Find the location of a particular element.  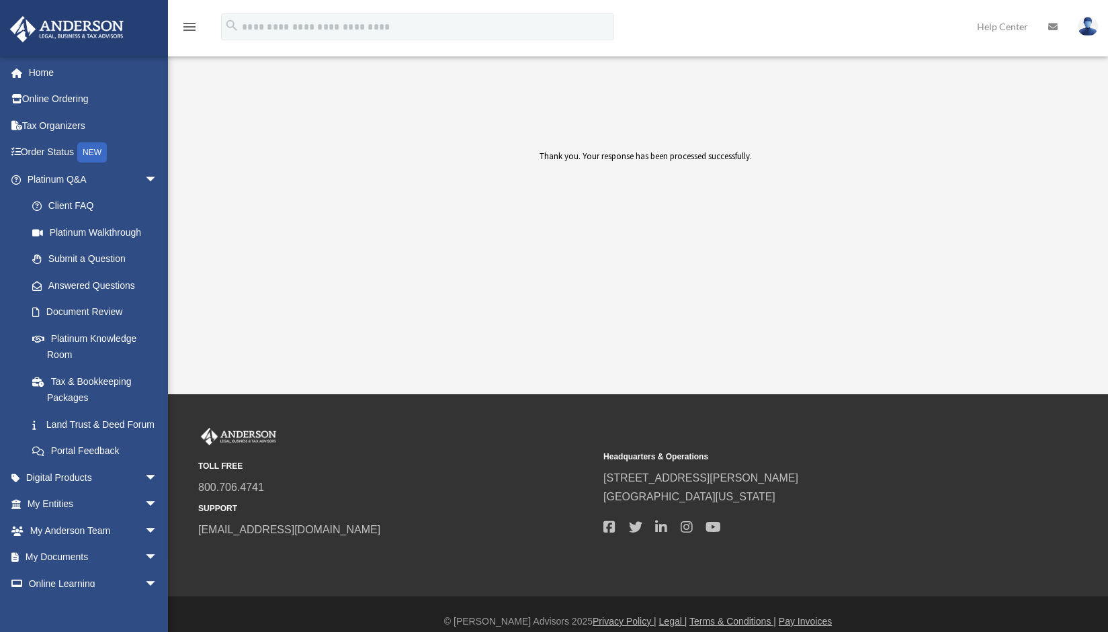

a: Privacy Policy | is located at coordinates (624, 621).